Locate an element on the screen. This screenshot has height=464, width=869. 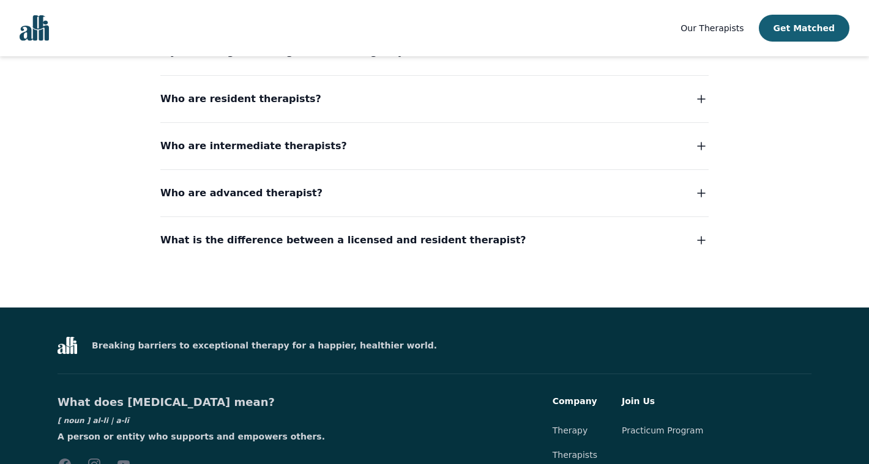
button: What is the difference between a licensed and resident therapist? is located at coordinates (434, 240).